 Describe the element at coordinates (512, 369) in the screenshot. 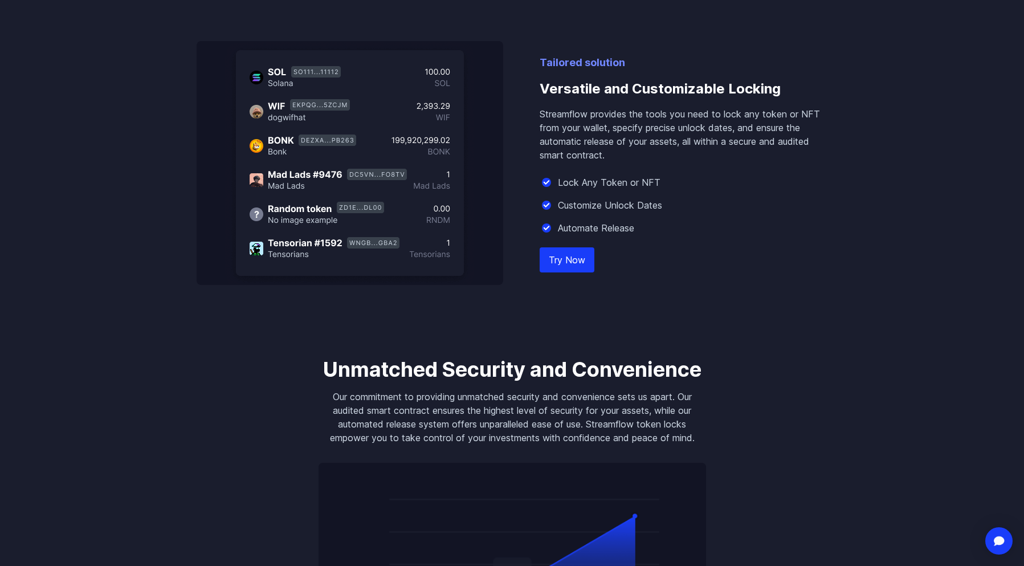

I see `h3: Unmatched Security and Convenience` at that location.